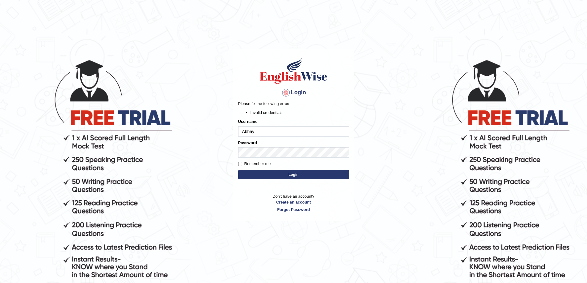 This screenshot has height=283, width=587. Describe the element at coordinates (294, 104) in the screenshot. I see `p: Please fix the following errors:` at that location.